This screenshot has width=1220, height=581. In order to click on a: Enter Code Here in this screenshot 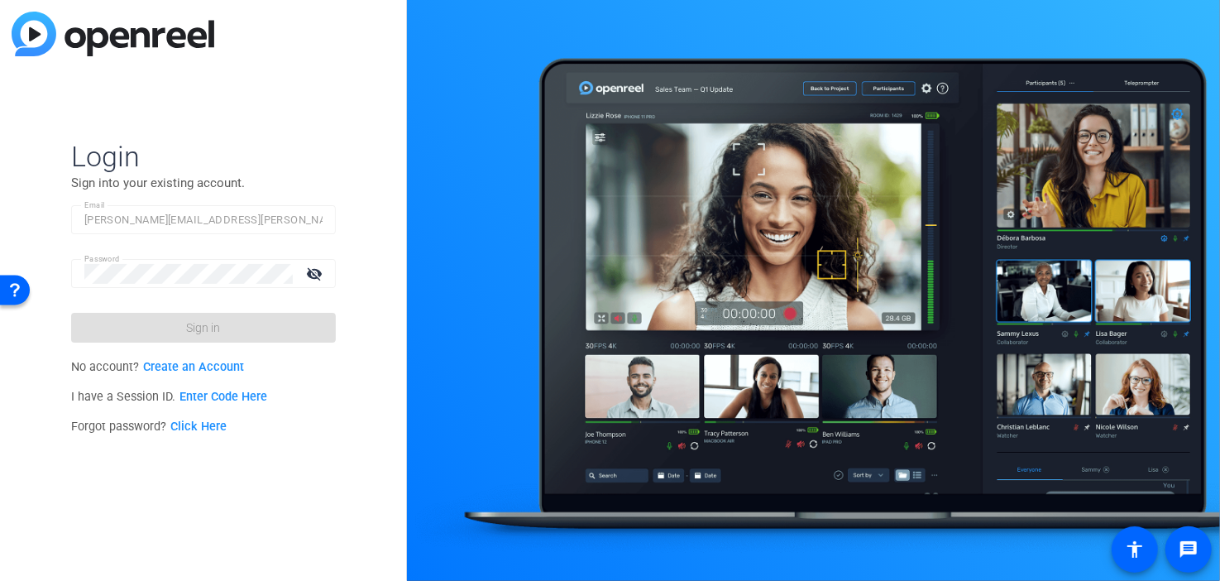, I will do `click(223, 396)`.